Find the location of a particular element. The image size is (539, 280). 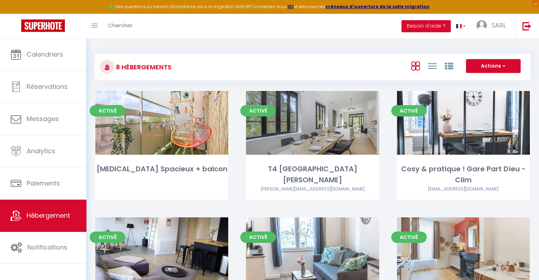

button: Ouvrir le widget de chat LiveChat is located at coordinates (16, 13).